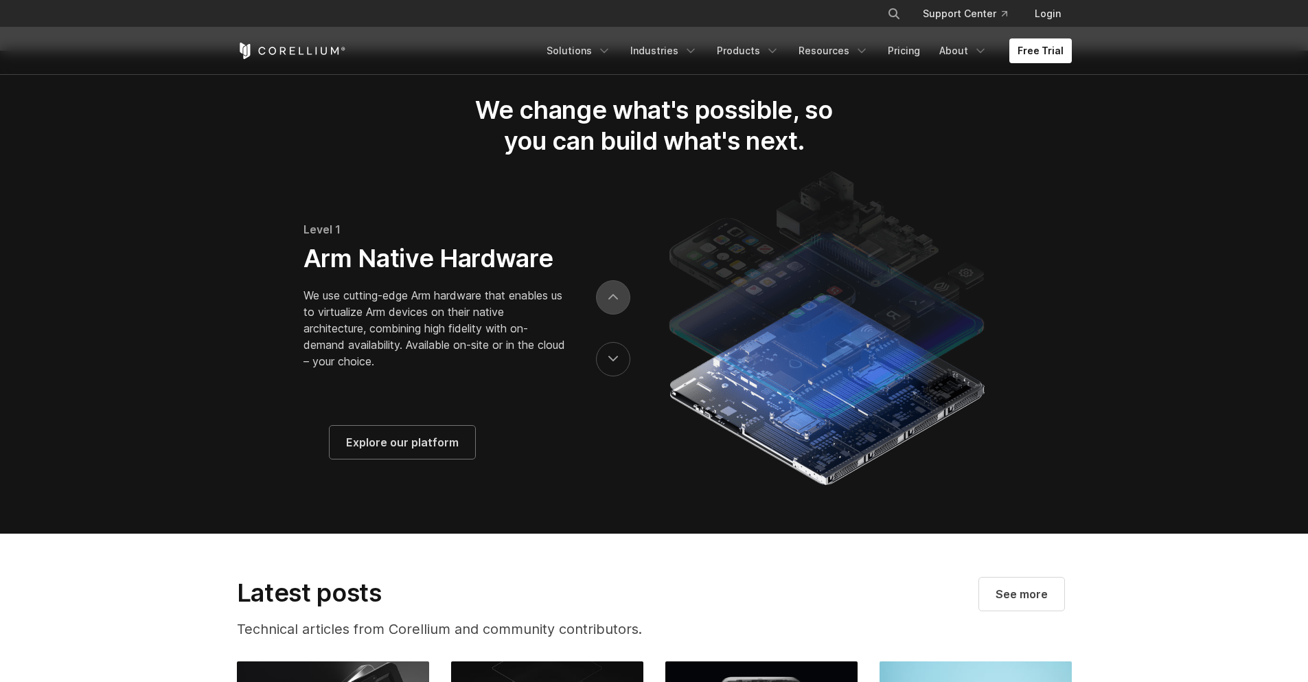 The height and width of the screenshot is (682, 1308). What do you see at coordinates (747, 51) in the screenshot?
I see `a: Products` at bounding box center [747, 51].